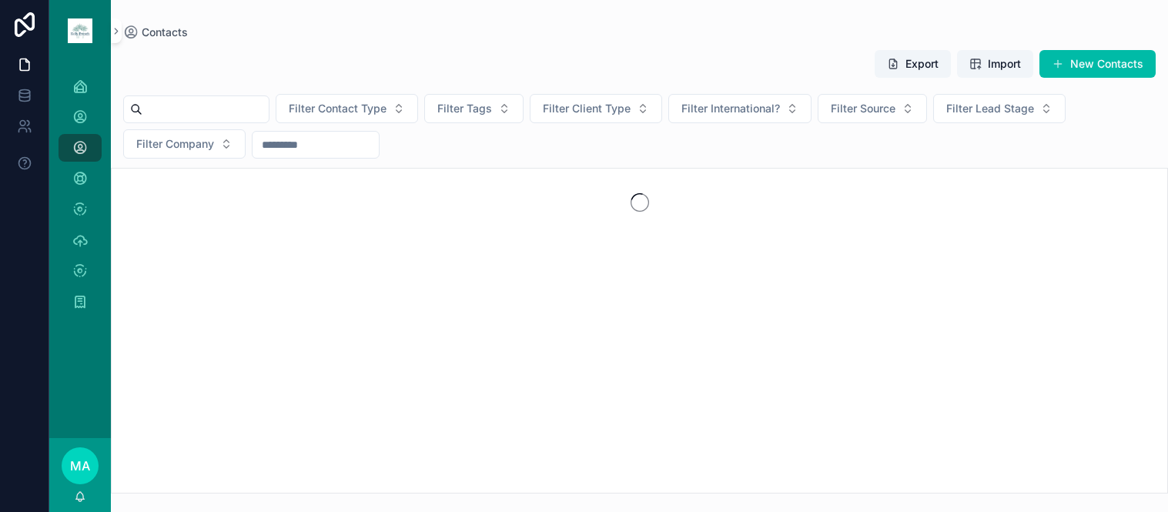 The height and width of the screenshot is (512, 1168). What do you see at coordinates (155, 32) in the screenshot?
I see `a: Contacts` at bounding box center [155, 32].